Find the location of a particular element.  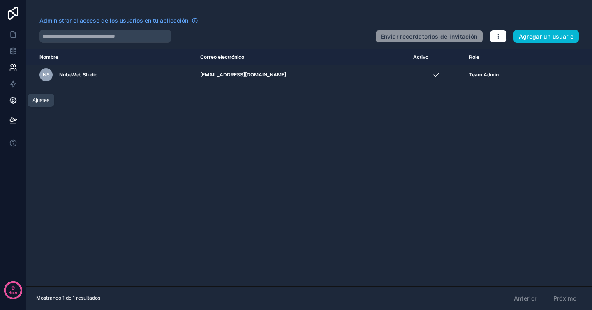

a: Administrar el acceso de los usuarios en tu aplicación is located at coordinates (119, 21).